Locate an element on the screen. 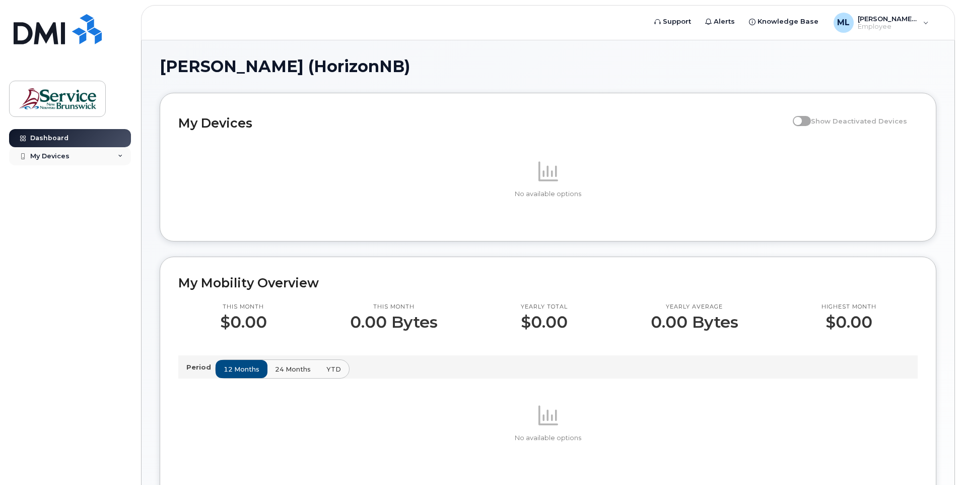 Image resolution: width=960 pixels, height=485 pixels. h2: My Devices is located at coordinates (483, 123).